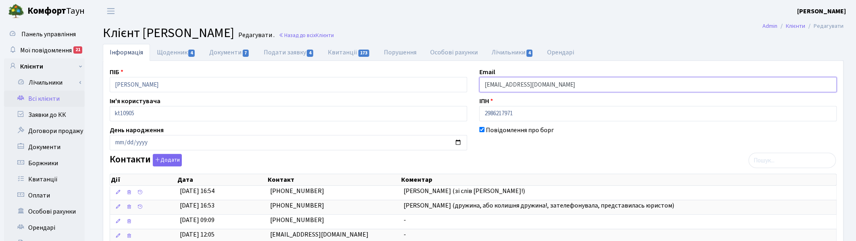  I want to click on label: ІПН, so click(486, 101).